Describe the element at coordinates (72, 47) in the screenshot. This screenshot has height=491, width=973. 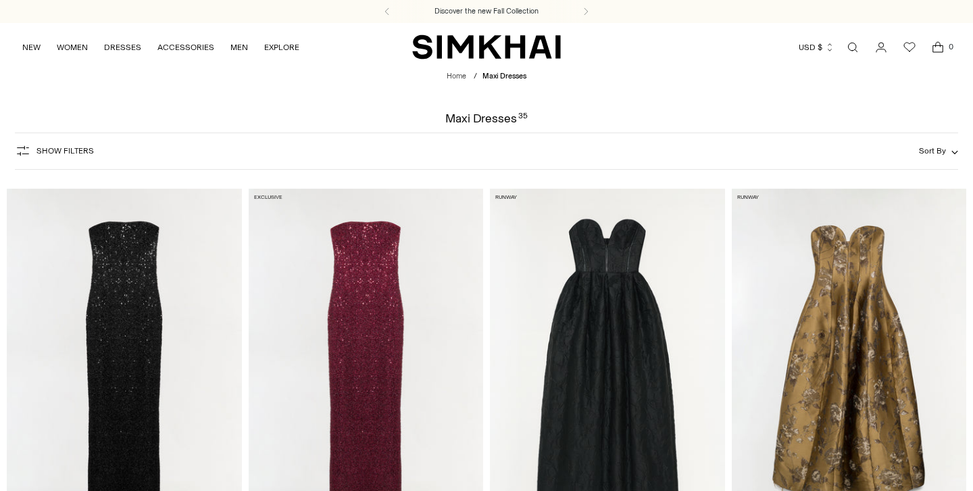
I see `a: WOMEN` at that location.